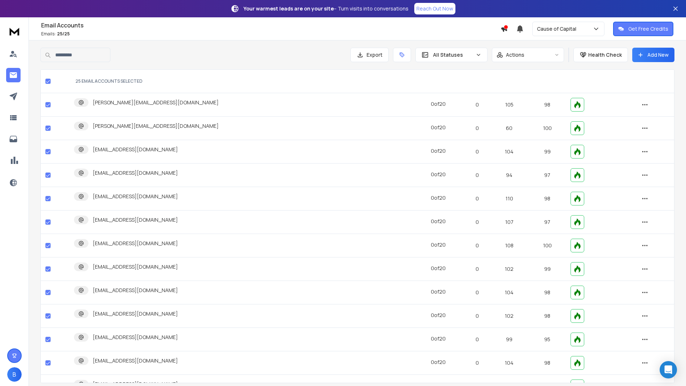  I want to click on span: B, so click(14, 374).